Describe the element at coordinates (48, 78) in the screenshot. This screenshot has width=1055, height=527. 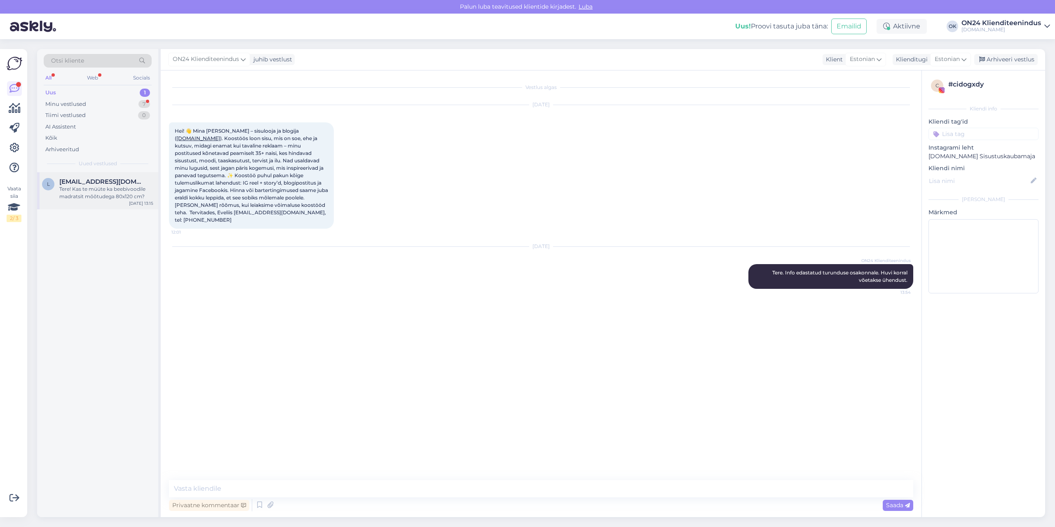
I see `div: All` at that location.